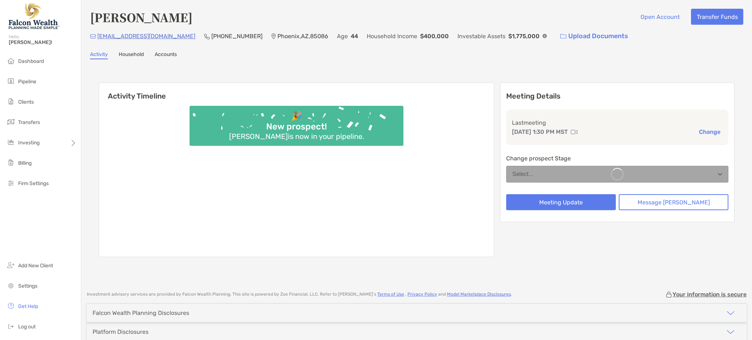 Image resolution: width=752 pixels, height=340 pixels. What do you see at coordinates (121, 331) in the screenshot?
I see `div: Platform Disclosures` at bounding box center [121, 331].